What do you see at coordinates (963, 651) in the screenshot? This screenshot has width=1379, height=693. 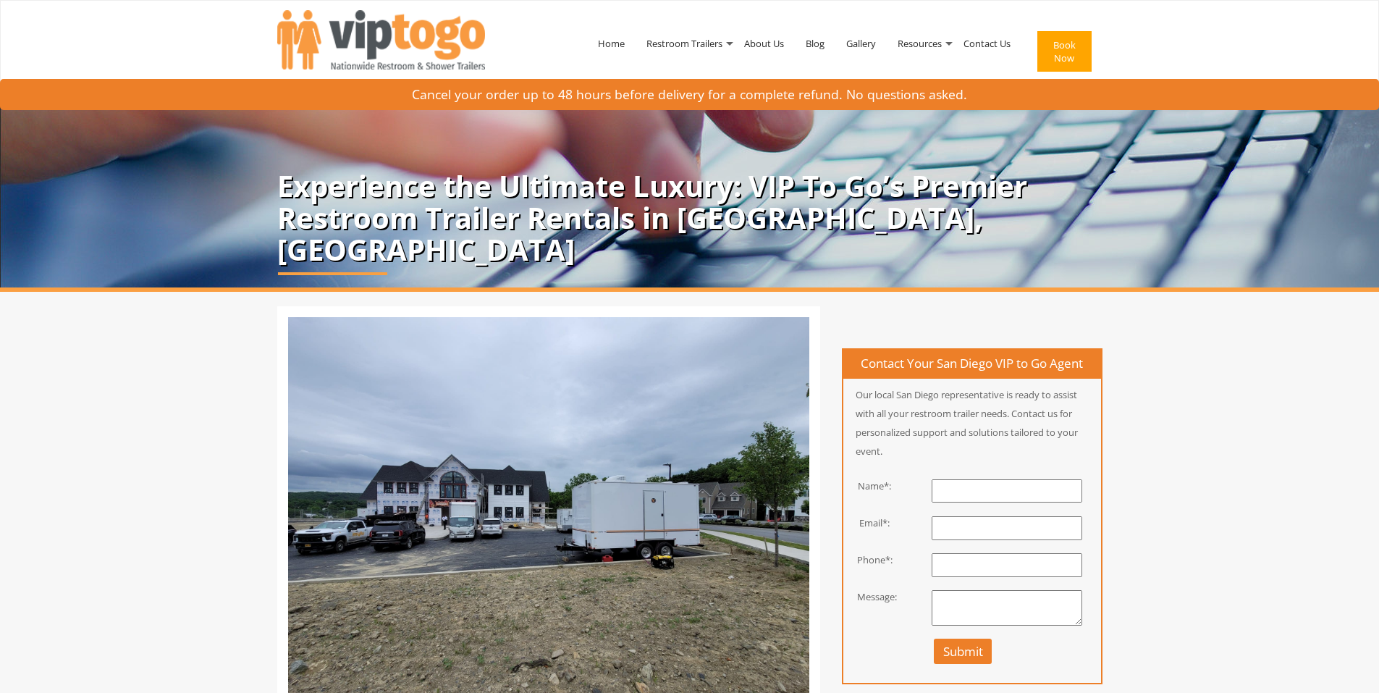 I see `button: Submit` at bounding box center [963, 651].